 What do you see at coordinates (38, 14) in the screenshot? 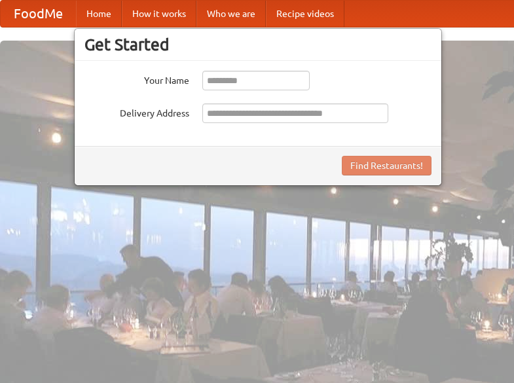
I see `a: FoodMe` at bounding box center [38, 14].